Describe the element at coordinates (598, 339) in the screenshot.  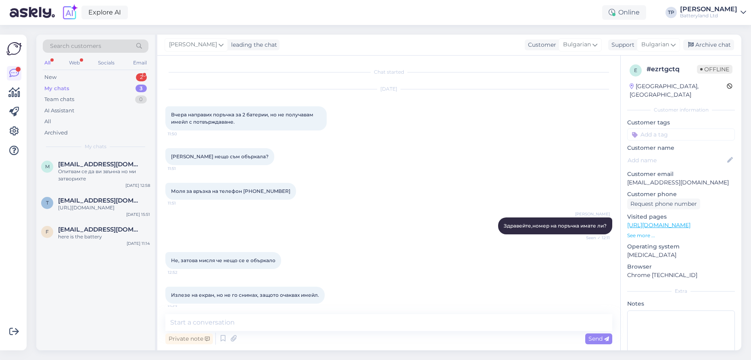
I see `span: Send` at that location.